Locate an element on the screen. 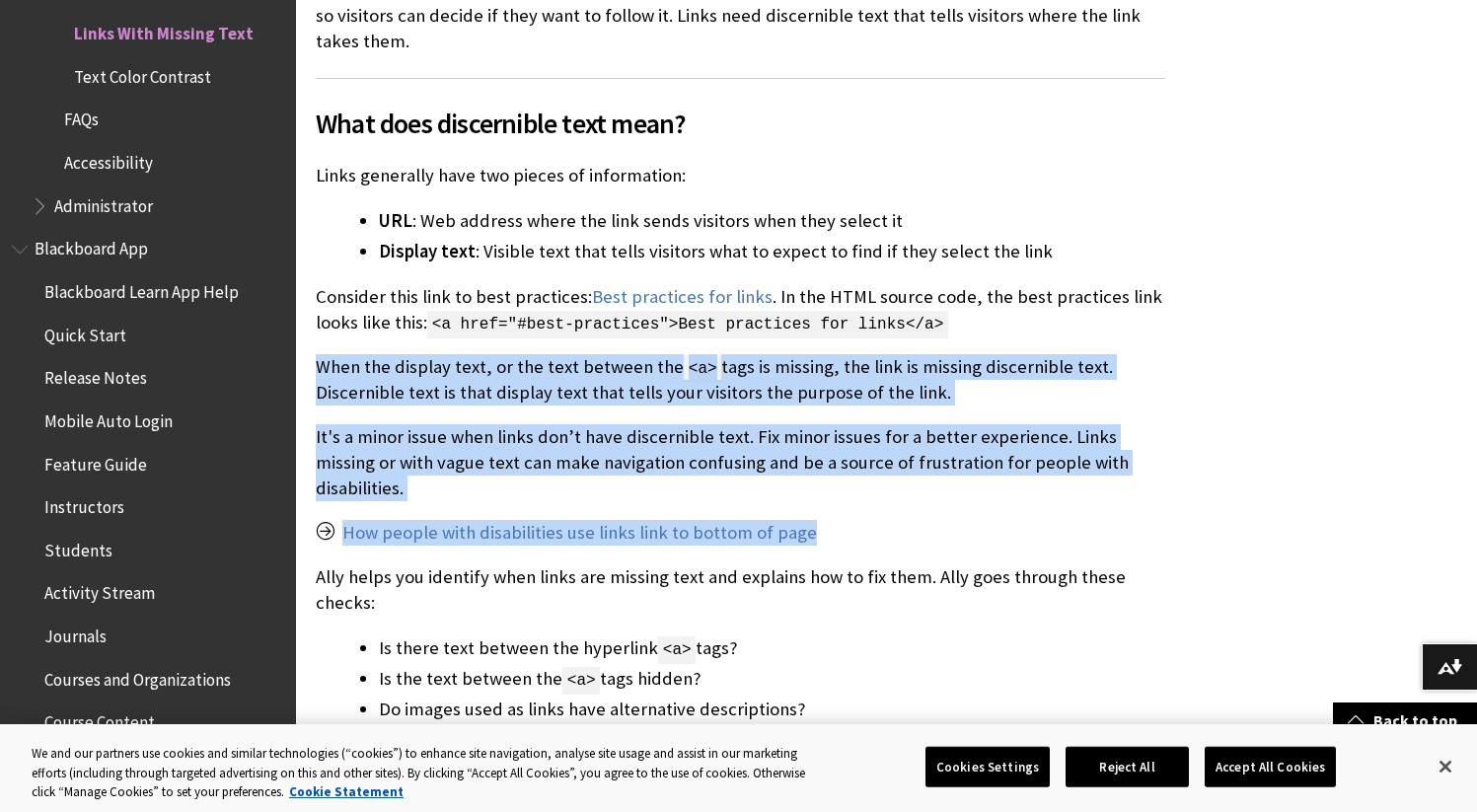 The width and height of the screenshot is (1477, 812). span: Feature Guide is located at coordinates (95, 461).